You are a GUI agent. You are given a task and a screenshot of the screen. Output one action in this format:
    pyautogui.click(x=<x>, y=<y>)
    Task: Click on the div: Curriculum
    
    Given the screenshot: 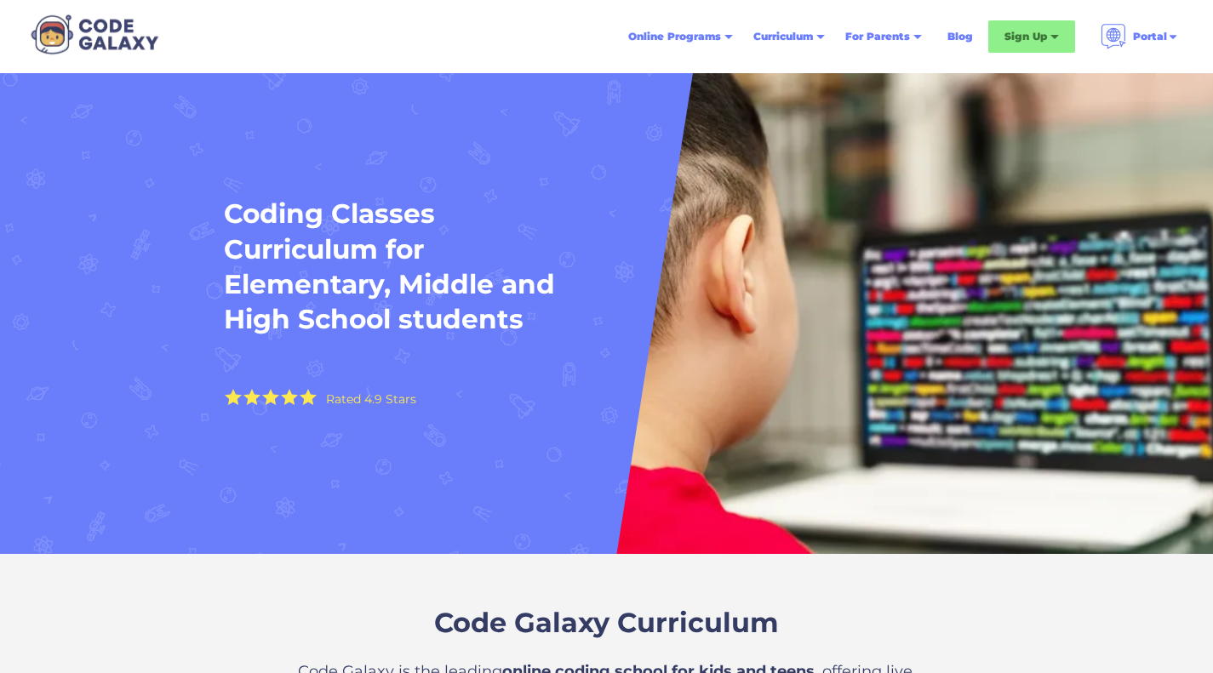 What is the action you would take?
    pyautogui.click(x=783, y=37)
    